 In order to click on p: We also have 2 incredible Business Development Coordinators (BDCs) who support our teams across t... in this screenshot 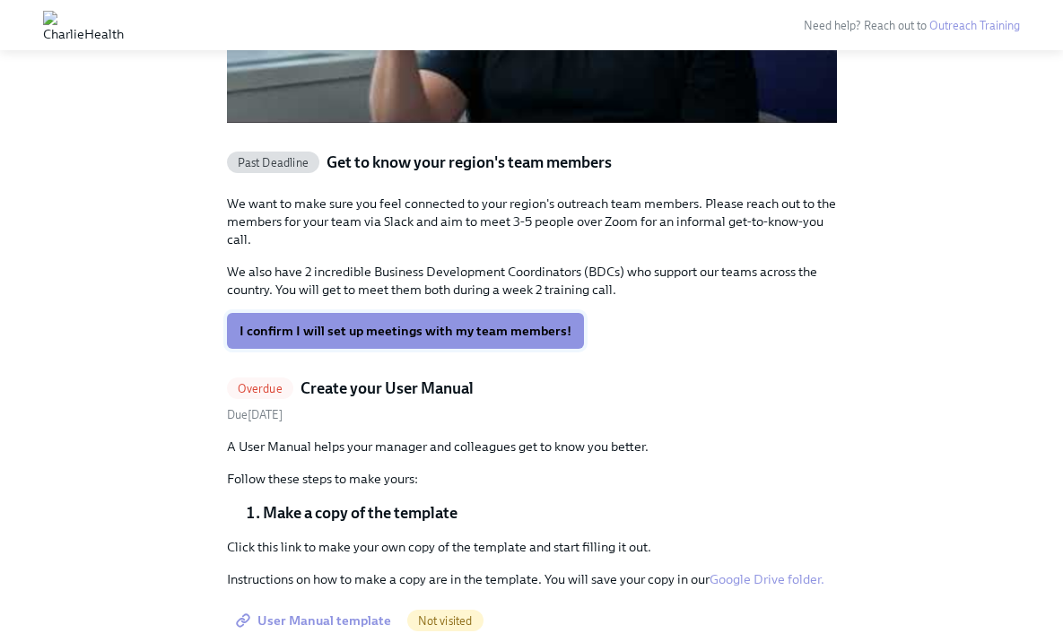, I will do `click(532, 281)`.